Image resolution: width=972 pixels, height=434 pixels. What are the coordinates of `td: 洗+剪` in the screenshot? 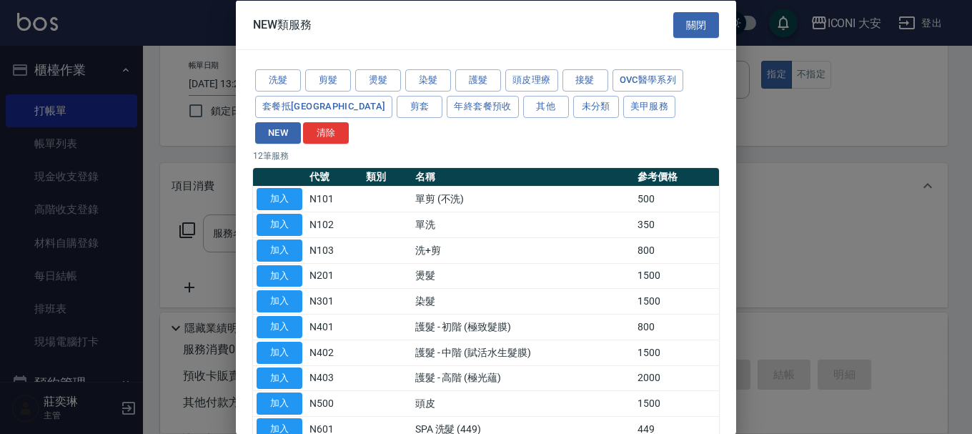 It's located at (523, 250).